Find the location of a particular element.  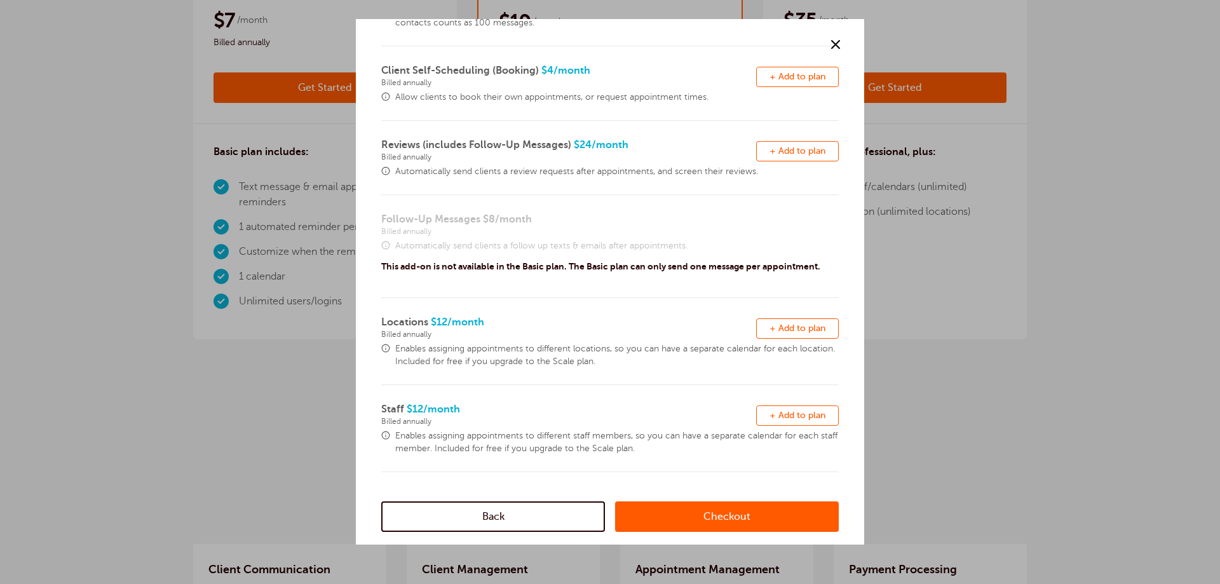

span: Enables assigning appointments to different staff members, so you can have a separate calendar fo... is located at coordinates (617, 442).